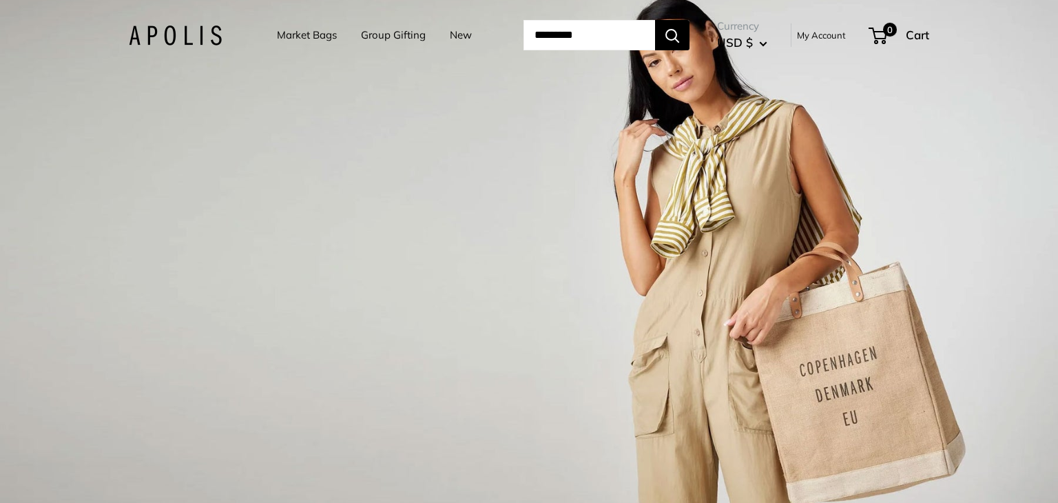 The height and width of the screenshot is (503, 1058). What do you see at coordinates (393, 35) in the screenshot?
I see `a: Group Gifting` at bounding box center [393, 35].